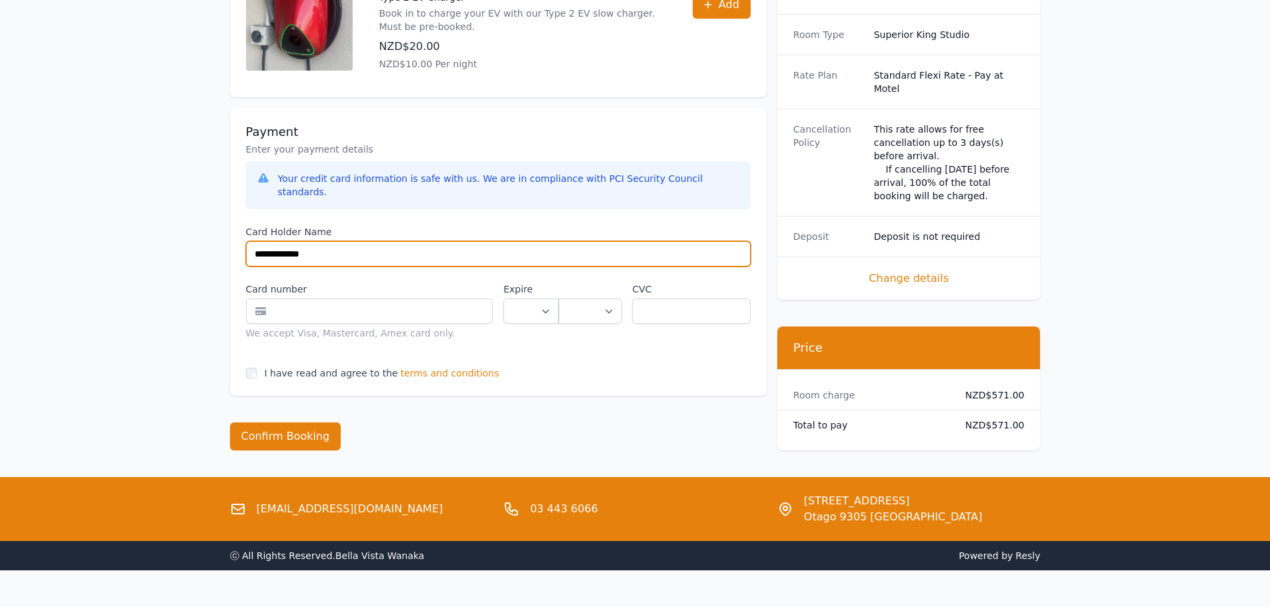 This screenshot has width=1270, height=607. I want to click on label: Expire, so click(531, 289).